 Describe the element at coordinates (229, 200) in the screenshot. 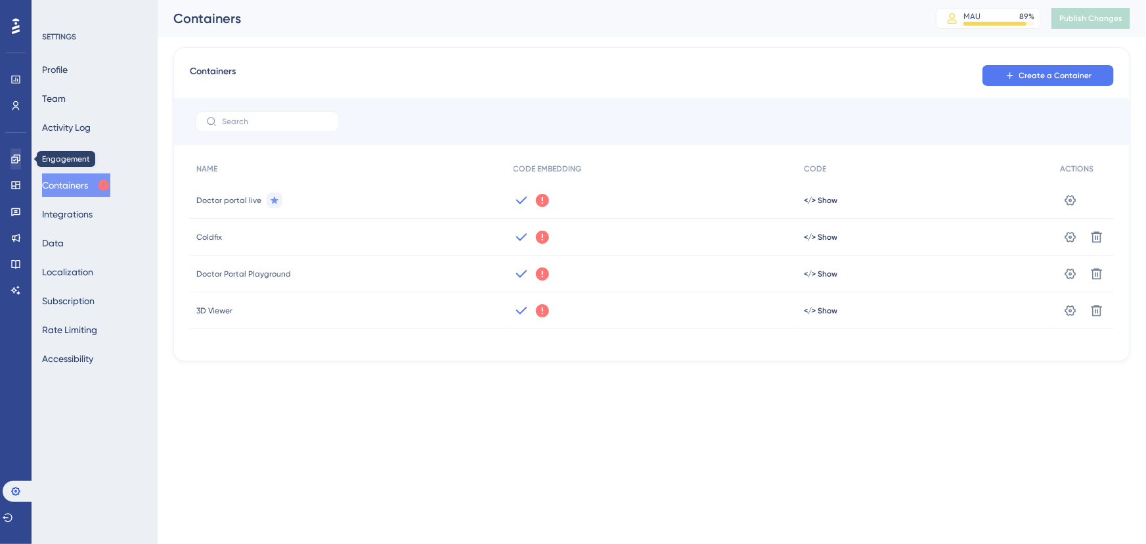

I see `span: Doctor portal live` at that location.